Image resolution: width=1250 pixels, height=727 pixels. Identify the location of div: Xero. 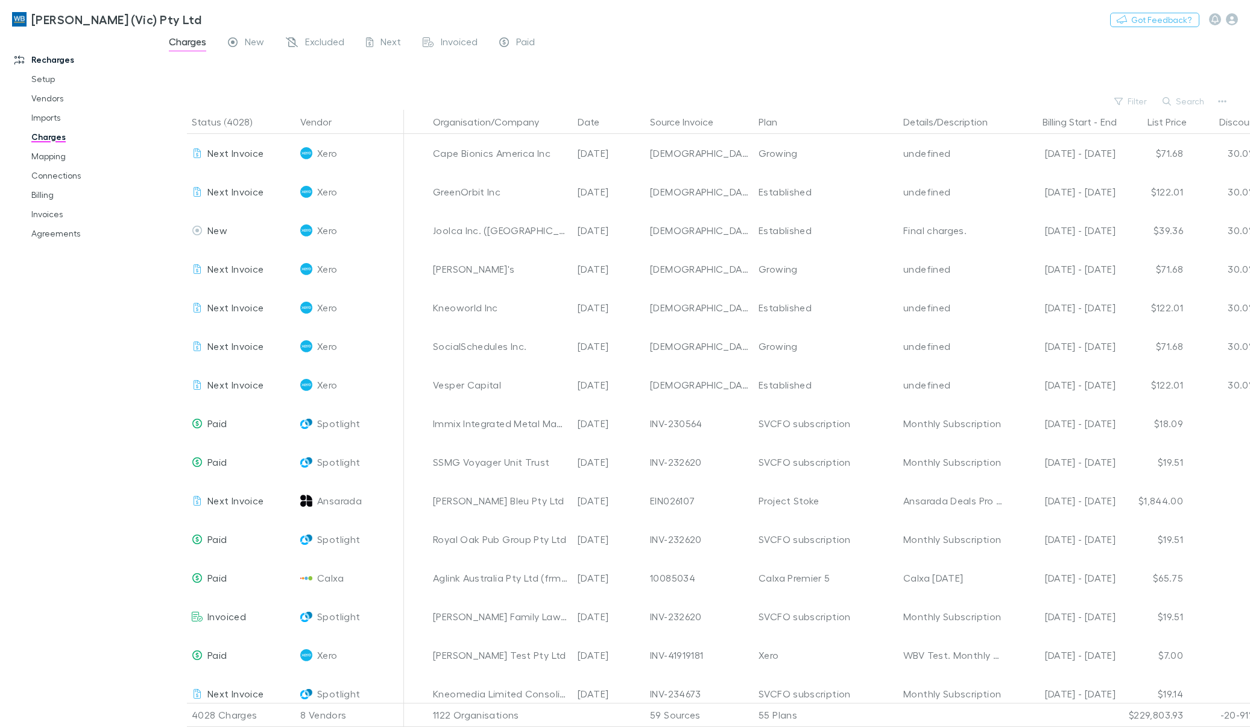
(826, 655).